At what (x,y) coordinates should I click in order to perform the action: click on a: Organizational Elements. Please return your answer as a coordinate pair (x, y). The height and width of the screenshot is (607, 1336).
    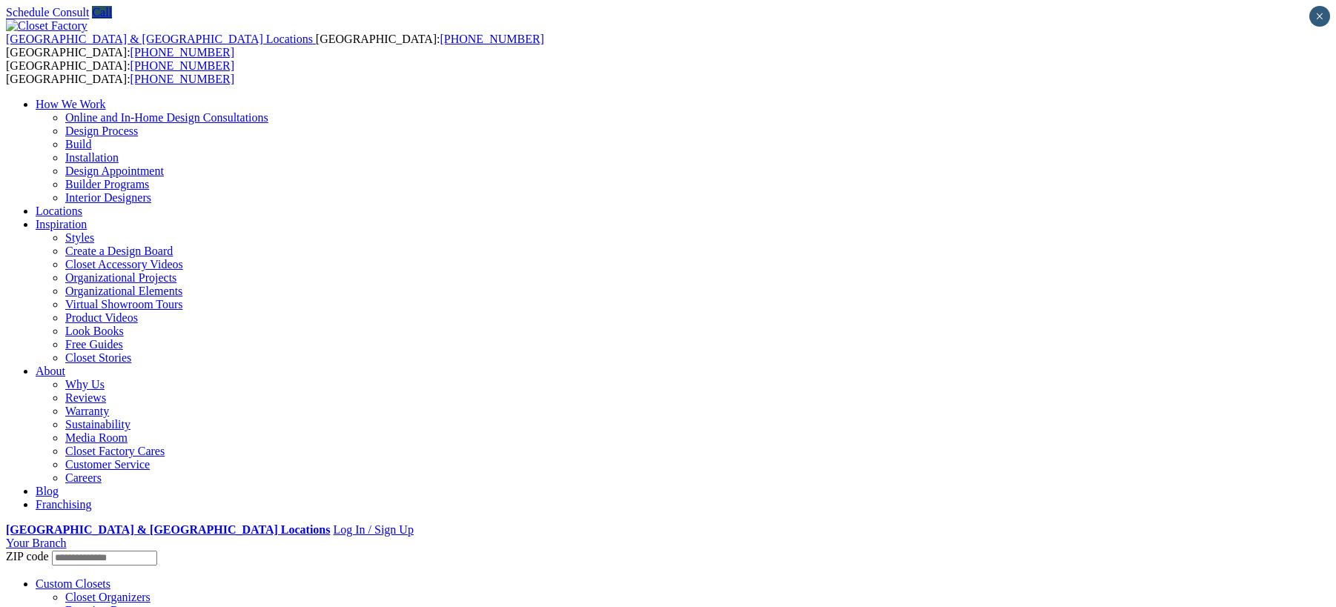
    Looking at the image, I should click on (124, 291).